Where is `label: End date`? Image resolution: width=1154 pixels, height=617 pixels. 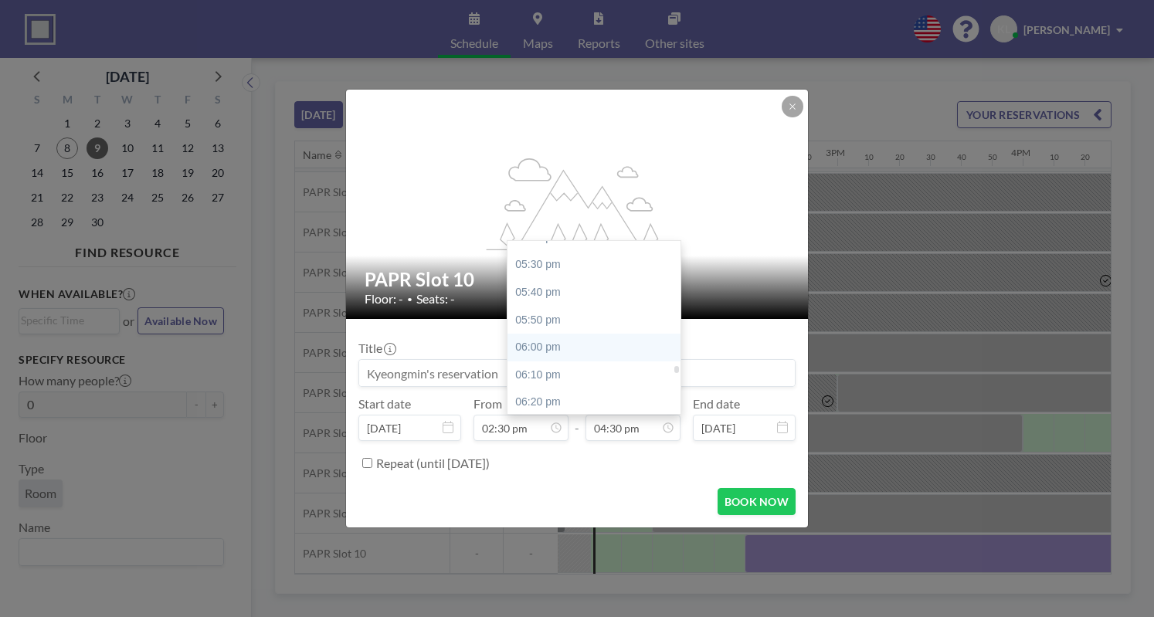
label: End date is located at coordinates (716, 404).